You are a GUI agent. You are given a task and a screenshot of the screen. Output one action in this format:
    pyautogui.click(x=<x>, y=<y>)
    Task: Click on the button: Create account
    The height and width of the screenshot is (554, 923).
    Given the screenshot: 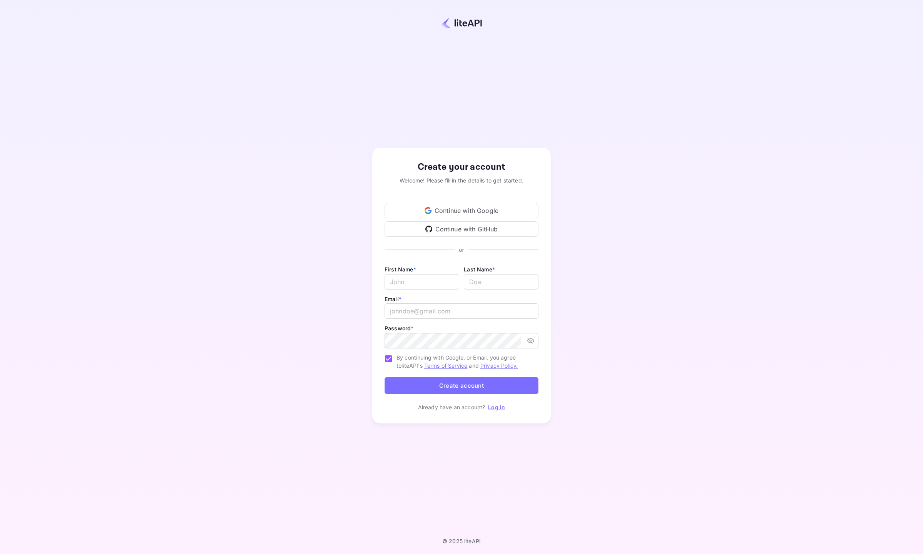 What is the action you would take?
    pyautogui.click(x=462, y=385)
    